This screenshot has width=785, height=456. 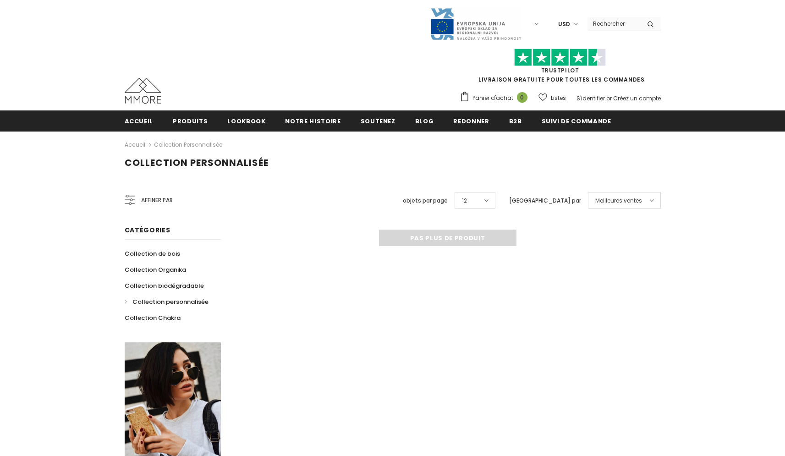 What do you see at coordinates (464, 201) in the screenshot?
I see `span: 12` at bounding box center [464, 201].